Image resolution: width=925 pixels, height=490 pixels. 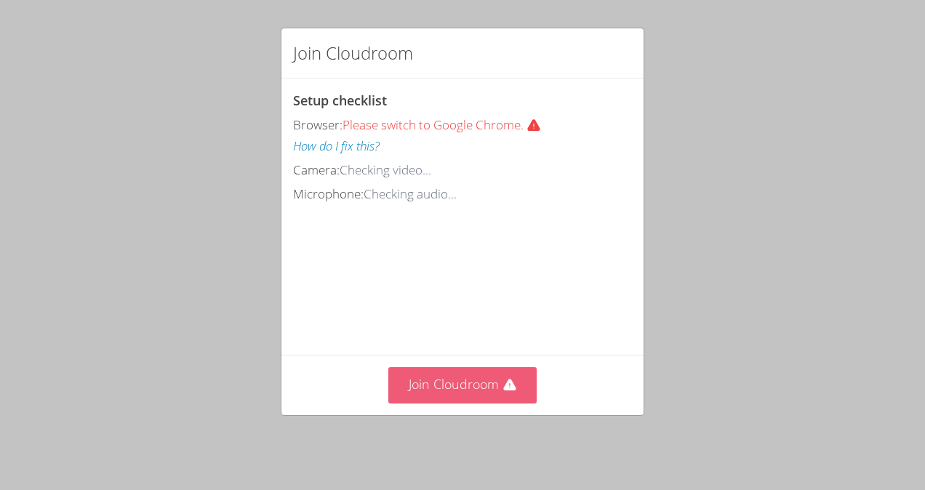 I want to click on h2: Join Cloudroom, so click(x=353, y=53).